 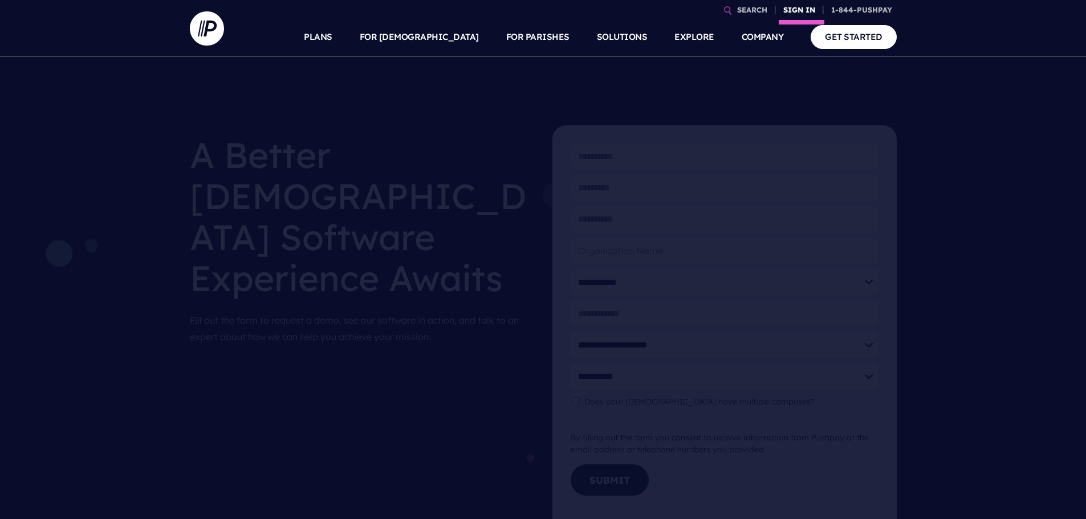 I want to click on a: COMPANY, so click(x=762, y=37).